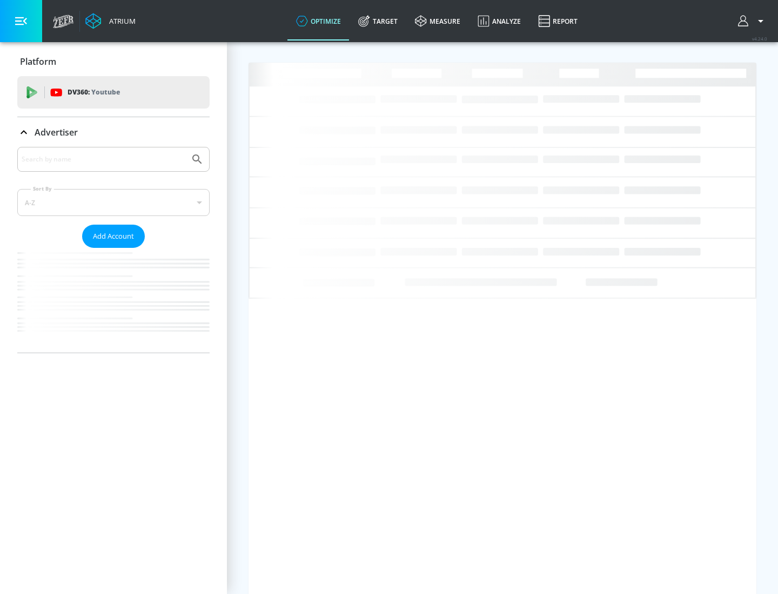  Describe the element at coordinates (438, 21) in the screenshot. I see `a: measure` at that location.